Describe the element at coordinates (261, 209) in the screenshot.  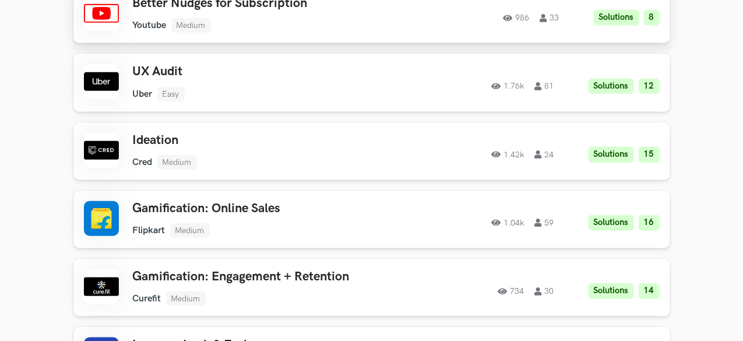
I see `h3: Gamification: Online Sales` at that location.